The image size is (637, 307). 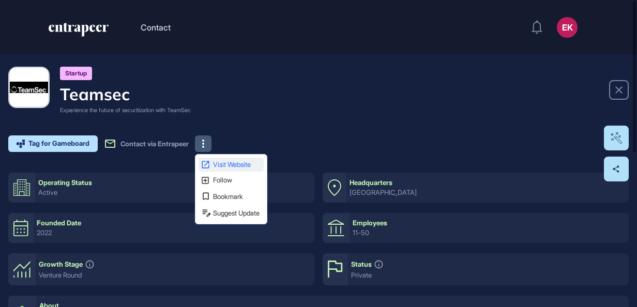 I want to click on div: Status, so click(x=362, y=264).